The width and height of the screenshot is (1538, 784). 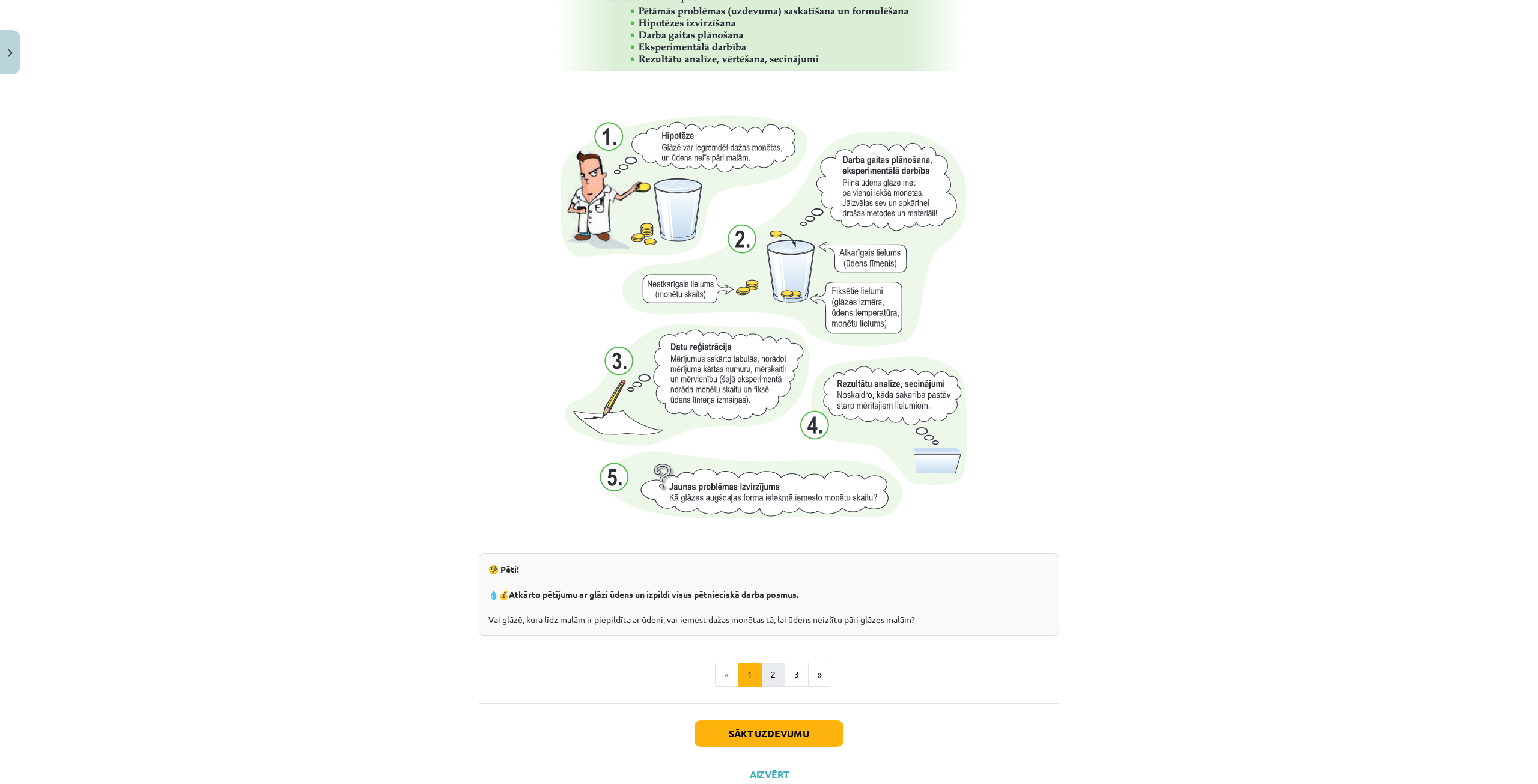 I want to click on button: 1, so click(x=750, y=674).